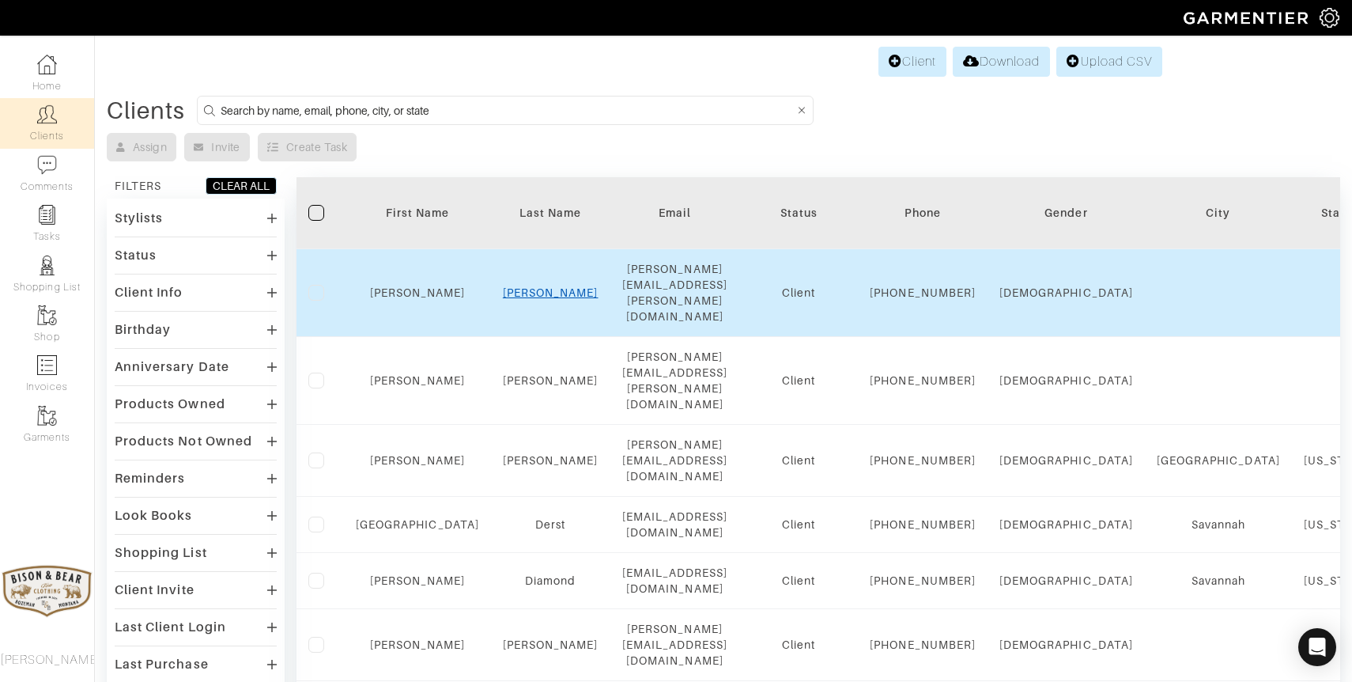 Image resolution: width=1352 pixels, height=682 pixels. I want to click on img: garmentier-logo-header-white-b43fb05a5012e4ada735d5af1a66efaba907eab6374d6393d1fbf88cb4ef424d.png, so click(1248, 17).